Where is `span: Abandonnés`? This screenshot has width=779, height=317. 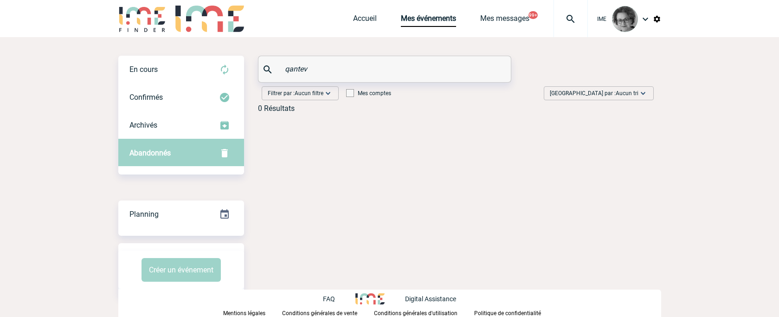
span: Abandonnés is located at coordinates (150, 153).